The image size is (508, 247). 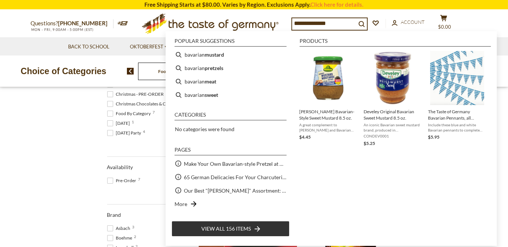 What do you see at coordinates (62, 29) in the screenshot?
I see `span: MON - FRI, 9:00AM - 5:00PM (EST)` at bounding box center [62, 29].